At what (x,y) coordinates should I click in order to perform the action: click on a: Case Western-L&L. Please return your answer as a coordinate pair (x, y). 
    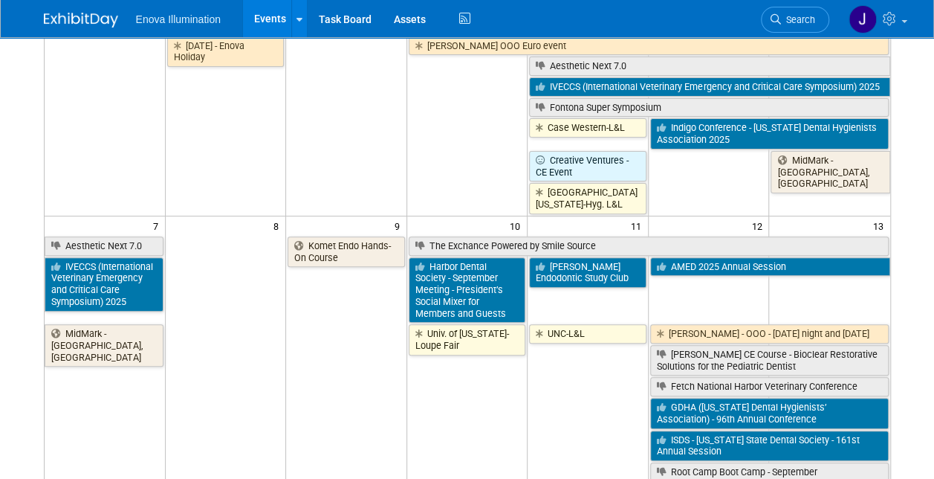
    Looking at the image, I should click on (588, 128).